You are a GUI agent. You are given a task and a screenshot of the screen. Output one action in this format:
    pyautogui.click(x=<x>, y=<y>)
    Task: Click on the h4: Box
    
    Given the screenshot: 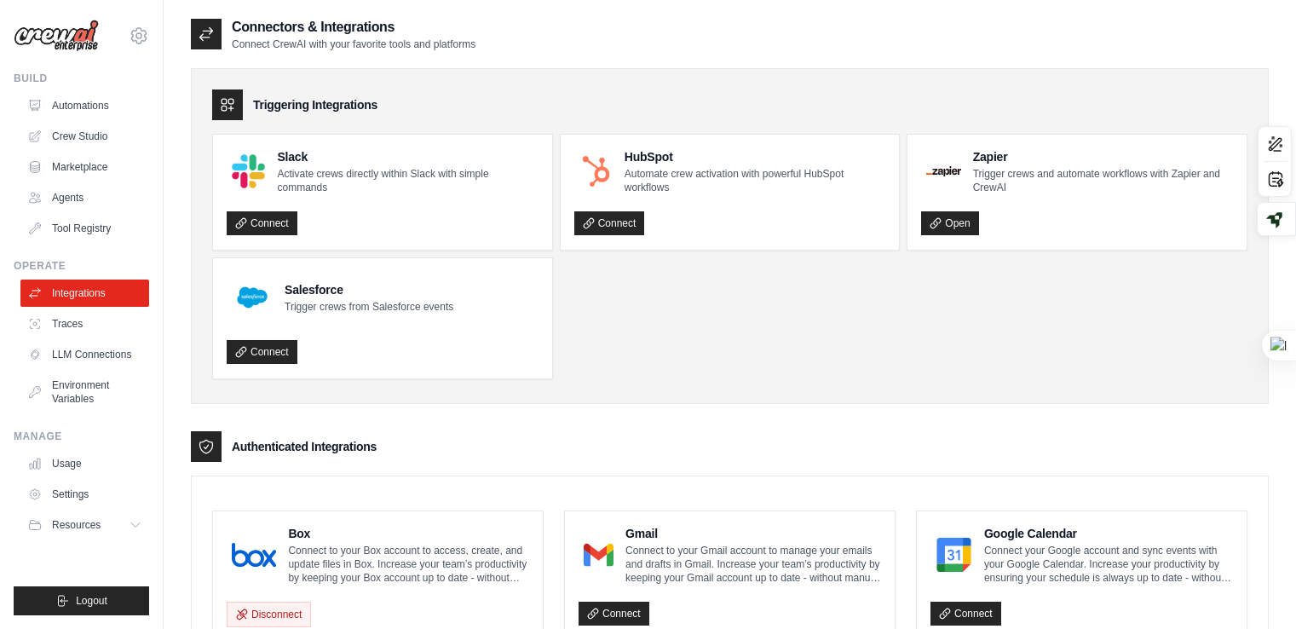 What is the action you would take?
    pyautogui.click(x=408, y=533)
    